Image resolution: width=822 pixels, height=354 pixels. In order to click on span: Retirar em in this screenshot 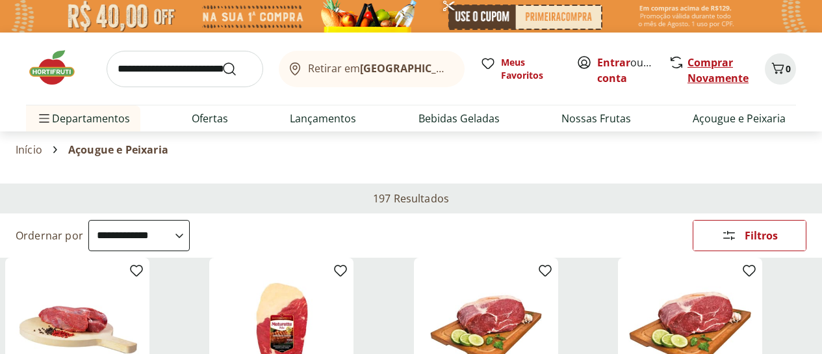, I will do `click(380, 68)`.